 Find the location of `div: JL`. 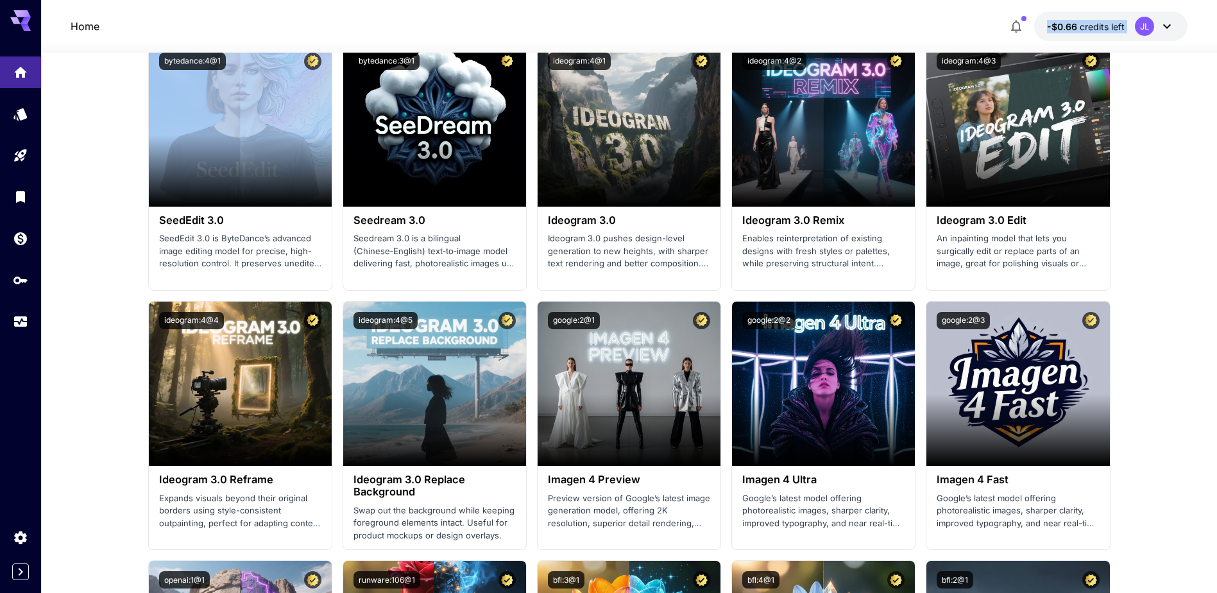

div: JL is located at coordinates (1144, 26).